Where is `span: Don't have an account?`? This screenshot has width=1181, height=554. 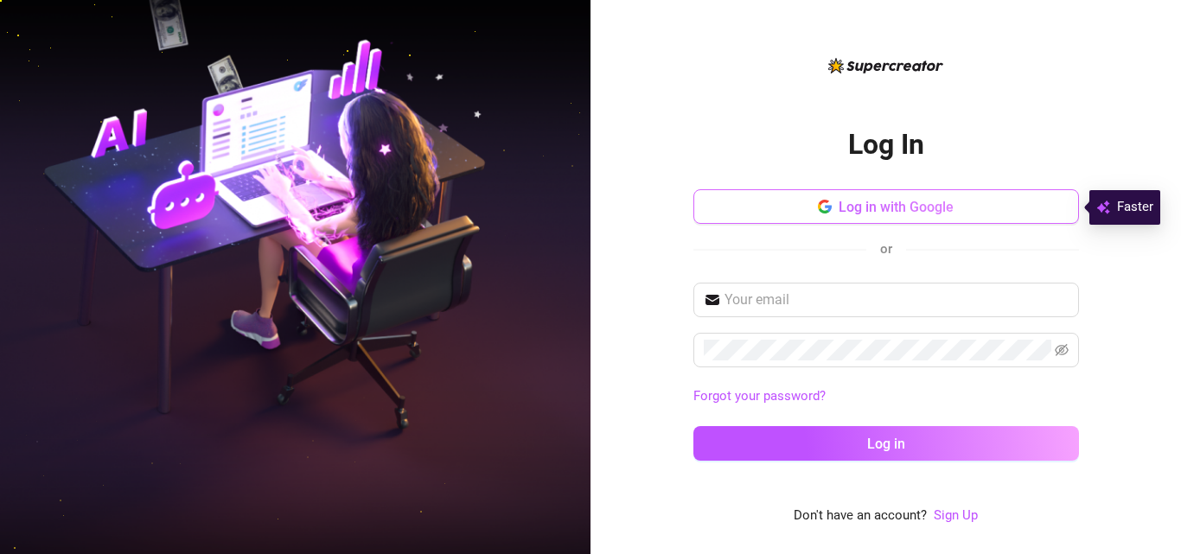 span: Don't have an account? is located at coordinates (860, 516).